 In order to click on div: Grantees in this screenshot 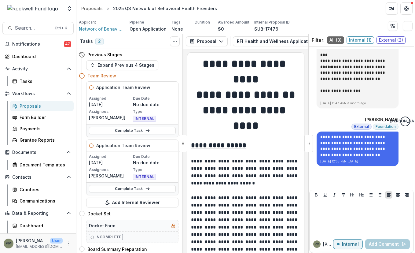, I will do `click(44, 189)`.